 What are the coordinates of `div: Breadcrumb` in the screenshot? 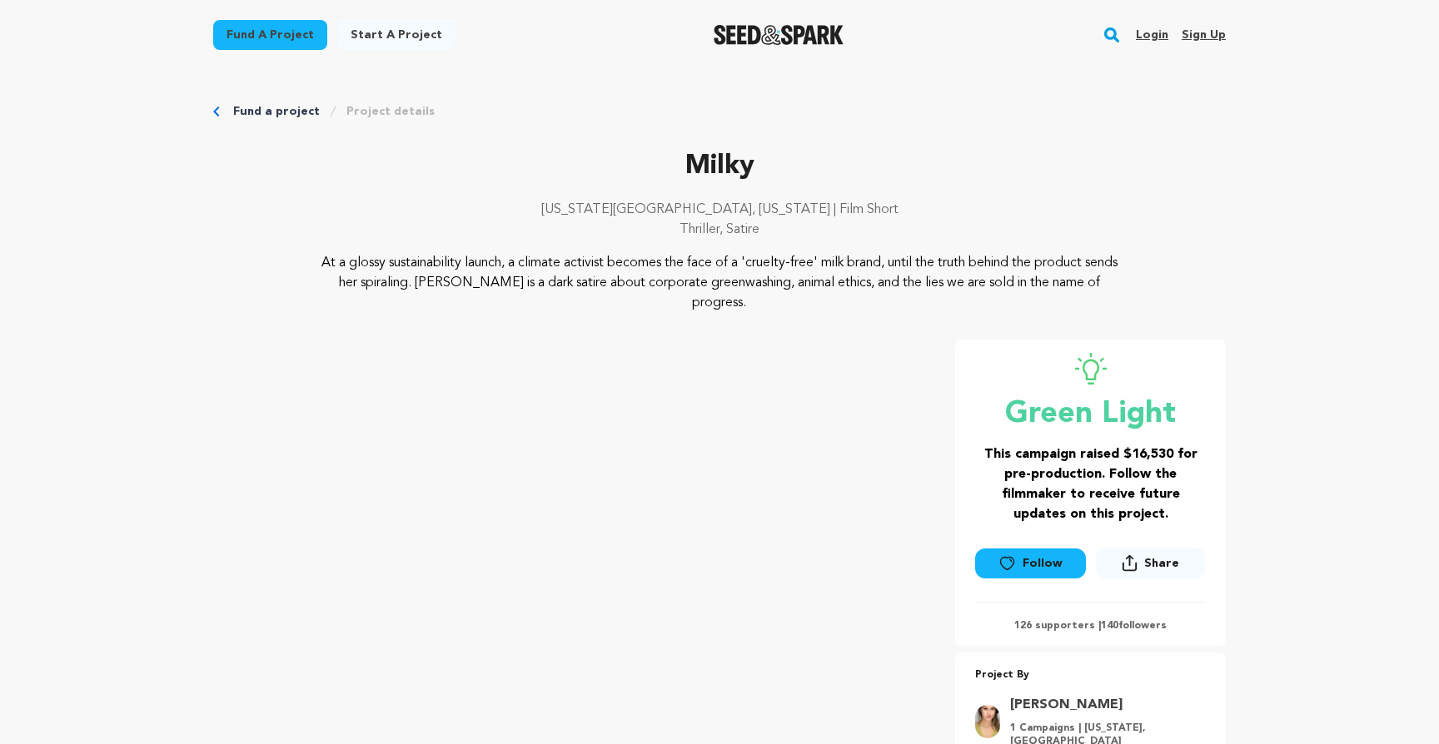 It's located at (719, 112).